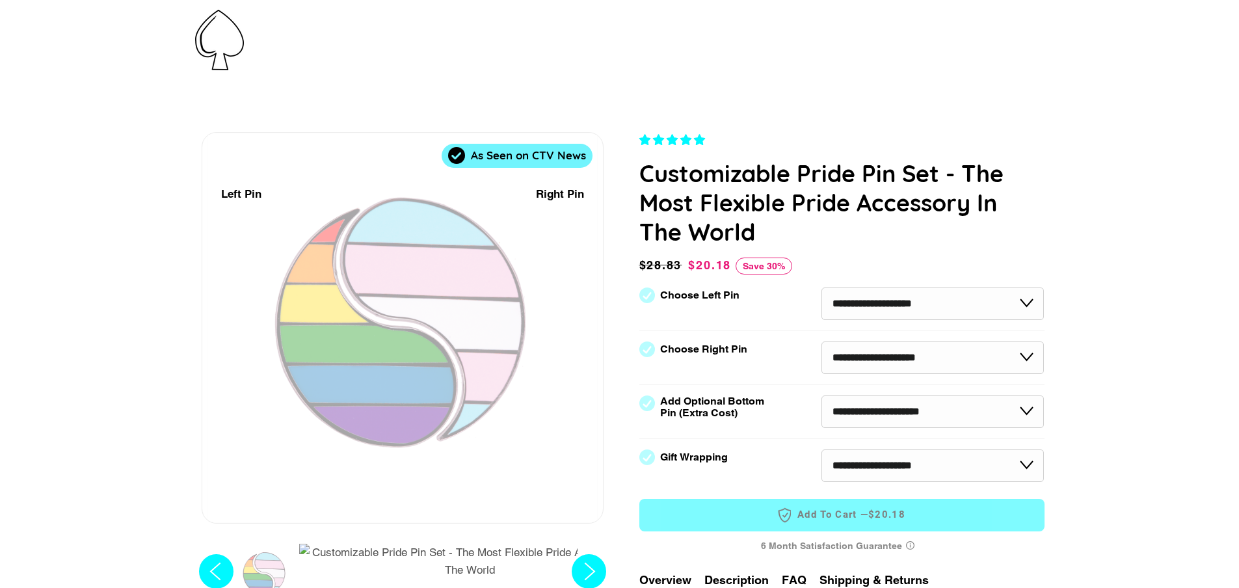 This screenshot has width=1239, height=588. What do you see at coordinates (841, 515) in the screenshot?
I see `span: Add to Cart —` at bounding box center [841, 515].